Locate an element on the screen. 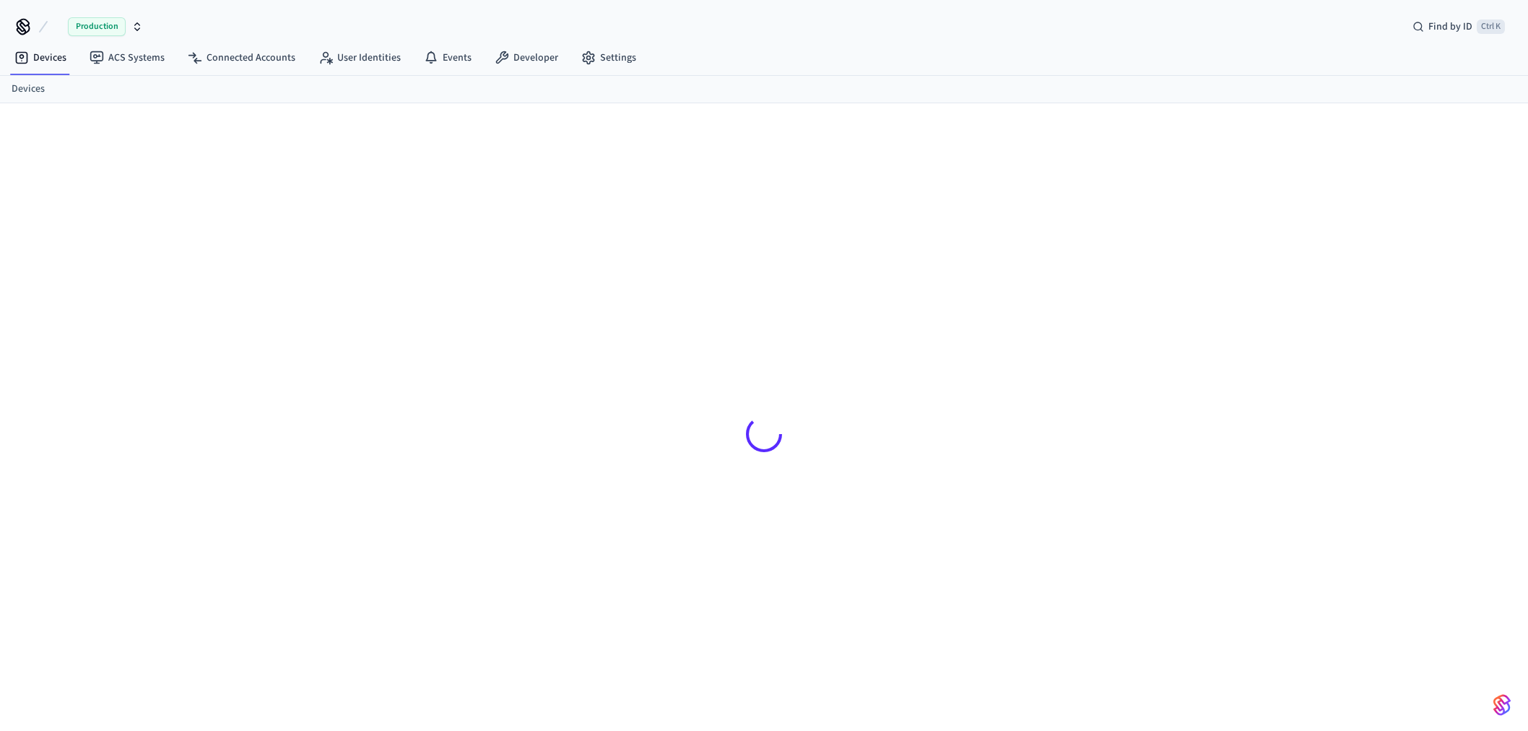 This screenshot has height=731, width=1528. a: Settings is located at coordinates (609, 58).